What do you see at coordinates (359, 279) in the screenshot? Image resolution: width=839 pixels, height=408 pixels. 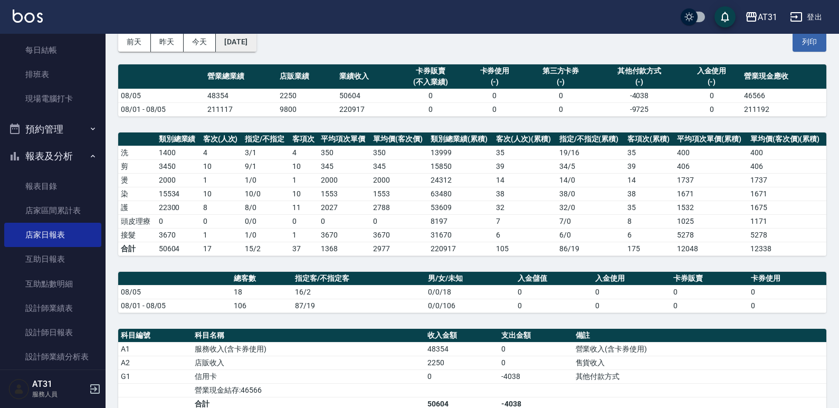 I see `th: 指定客/不指定客` at bounding box center [359, 279].